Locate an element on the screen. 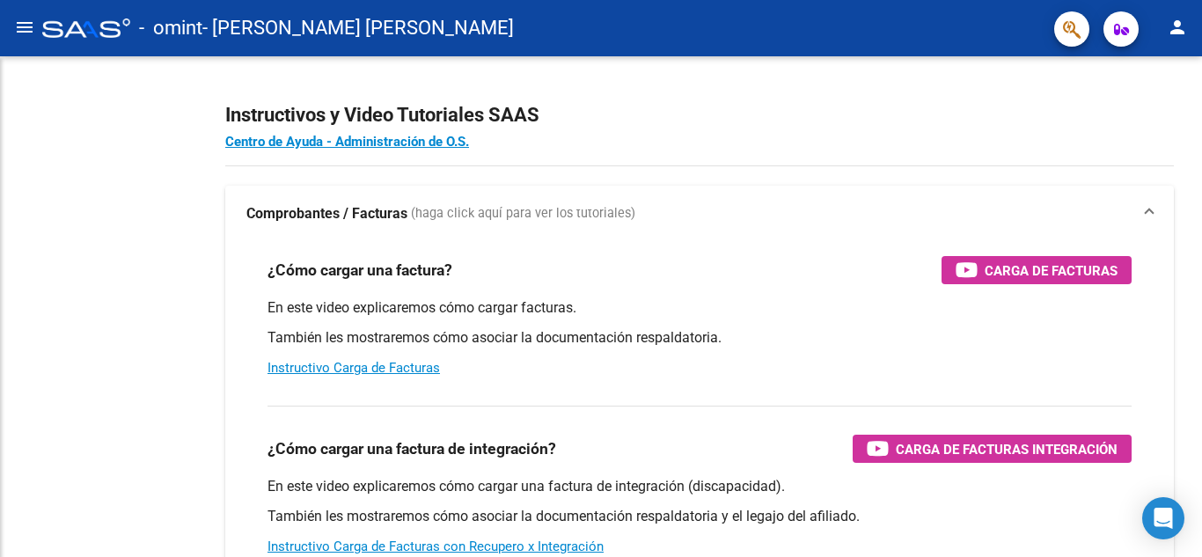  strong: Comprobantes / Facturas is located at coordinates (327, 214).